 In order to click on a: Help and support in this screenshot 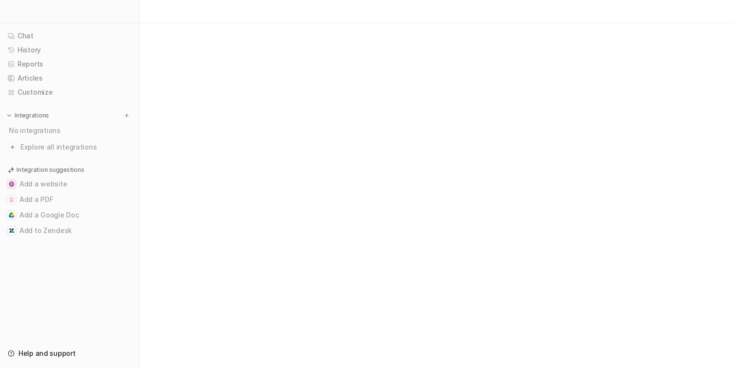, I will do `click(69, 353)`.